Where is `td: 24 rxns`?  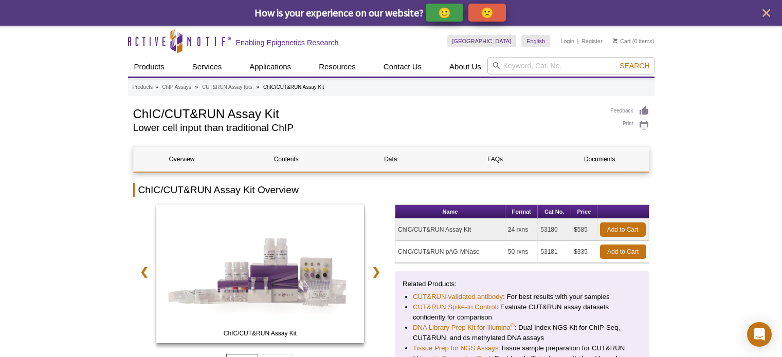
td: 24 rxns is located at coordinates (521, 230).